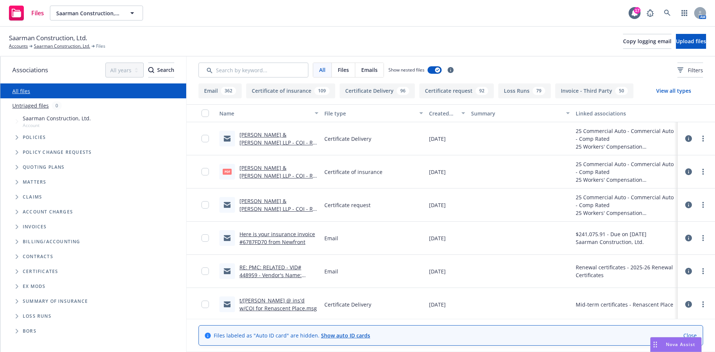  Describe the element at coordinates (595, 91) in the screenshot. I see `button: Invoice - Third Party` at that location.